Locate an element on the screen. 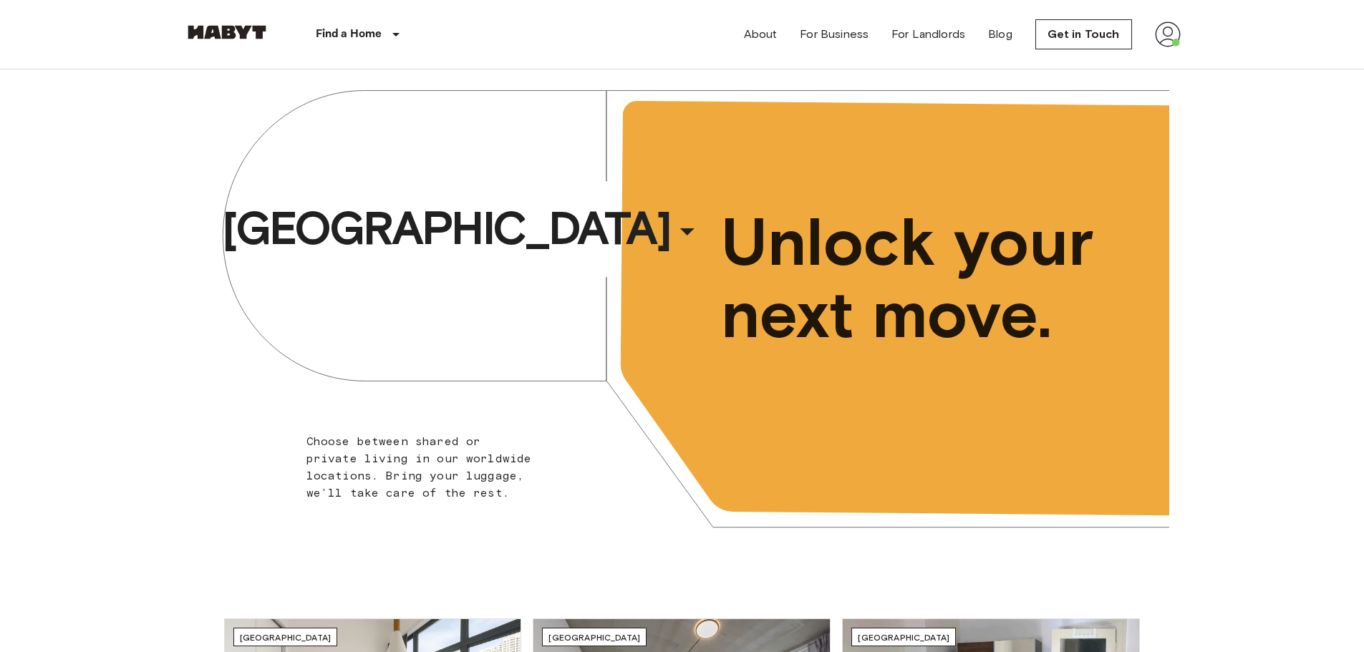 The height and width of the screenshot is (652, 1364). a: Blog is located at coordinates (1000, 34).